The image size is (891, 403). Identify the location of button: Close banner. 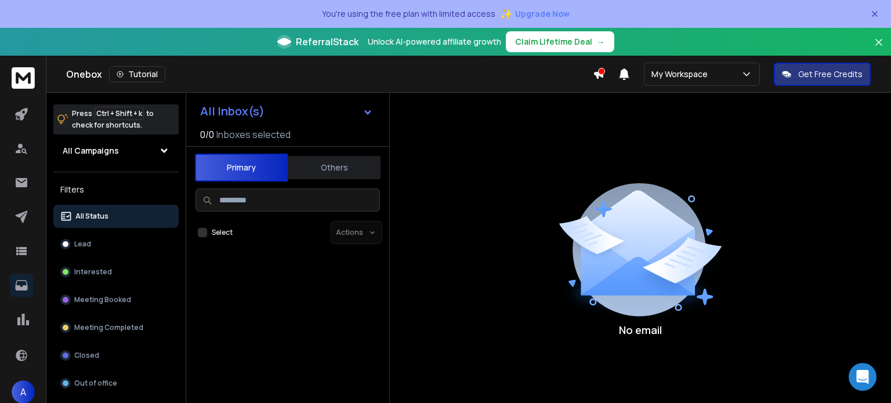
(879, 49).